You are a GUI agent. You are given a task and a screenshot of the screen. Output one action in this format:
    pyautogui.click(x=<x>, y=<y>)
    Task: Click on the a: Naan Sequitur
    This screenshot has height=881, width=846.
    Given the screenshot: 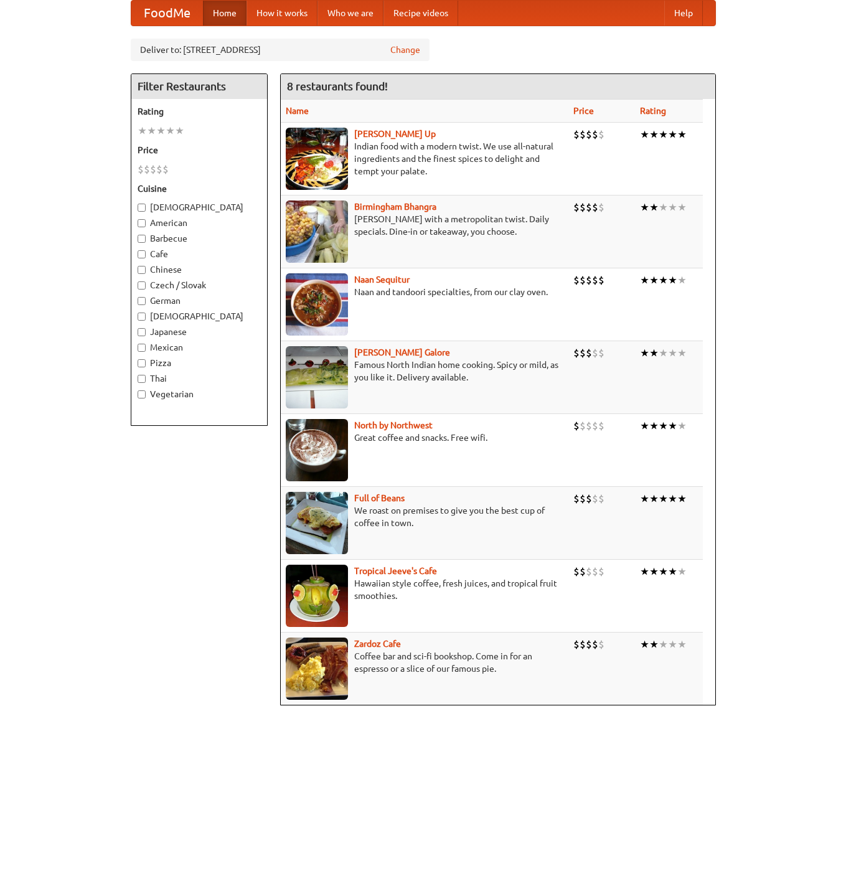 What is the action you would take?
    pyautogui.click(x=382, y=280)
    